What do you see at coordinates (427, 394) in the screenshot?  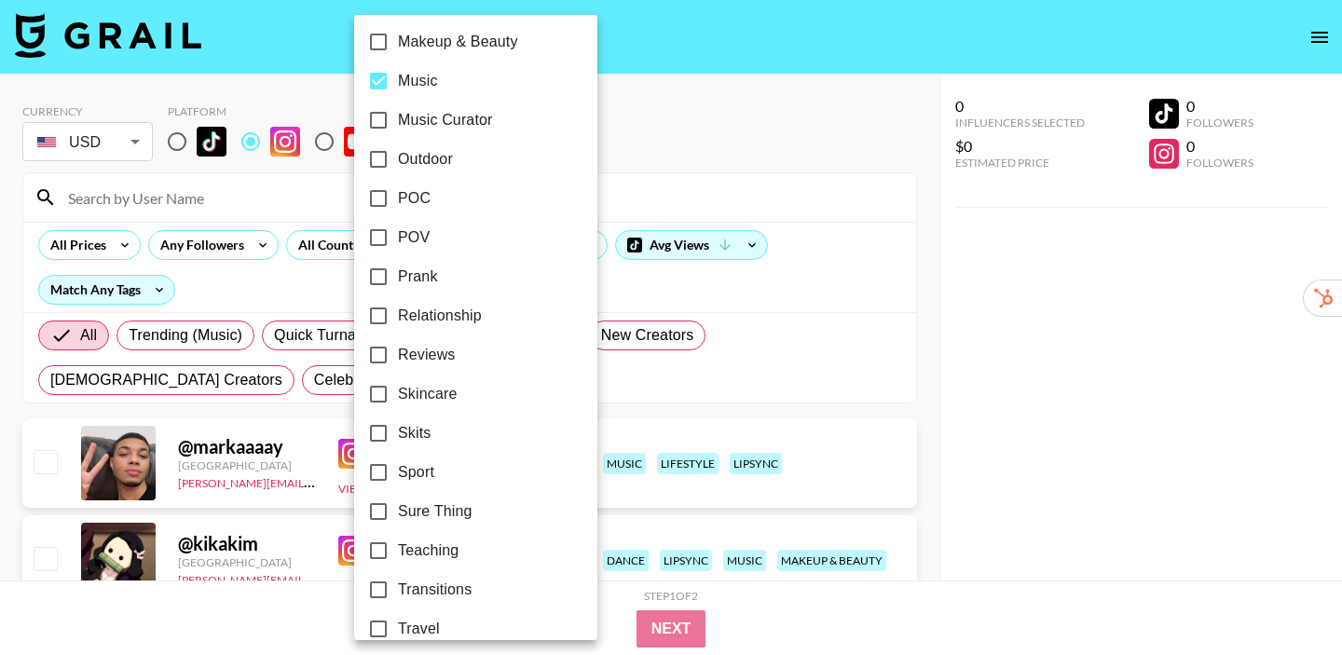 I see `span: Skincare` at bounding box center [427, 394].